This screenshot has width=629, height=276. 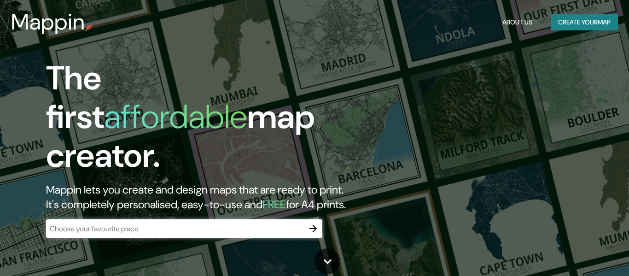 What do you see at coordinates (89, 28) in the screenshot?
I see `img: mappin-pin` at bounding box center [89, 28].